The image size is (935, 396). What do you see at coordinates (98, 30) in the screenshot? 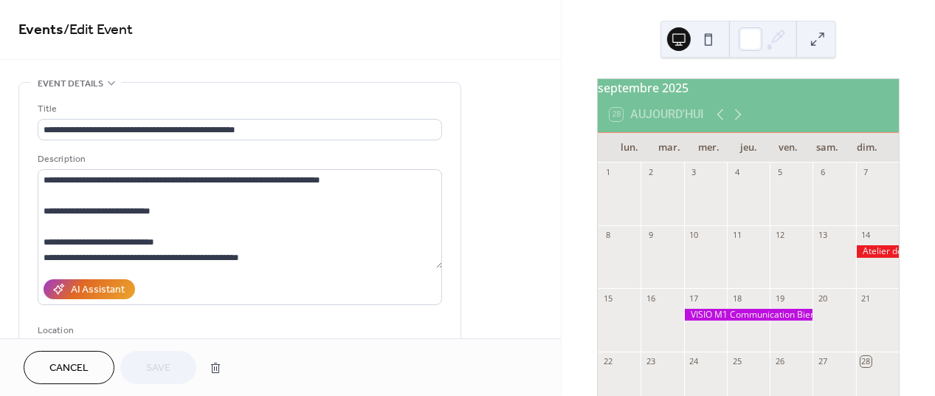
I see `span: / Edit Event` at bounding box center [98, 30].